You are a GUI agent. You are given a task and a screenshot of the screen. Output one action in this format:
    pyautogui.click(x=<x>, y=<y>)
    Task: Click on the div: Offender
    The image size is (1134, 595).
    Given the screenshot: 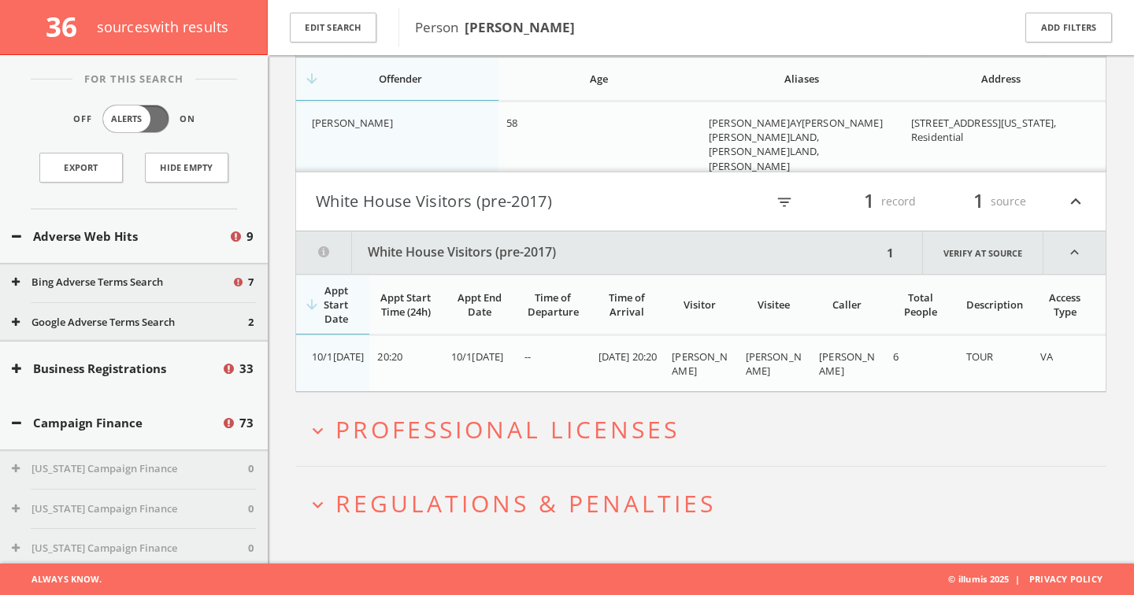 What is the action you would take?
    pyautogui.click(x=400, y=79)
    